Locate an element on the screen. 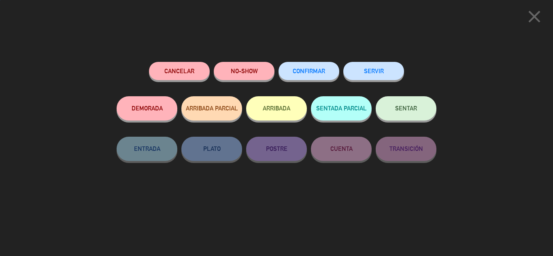  button: SENTAR is located at coordinates (406, 108).